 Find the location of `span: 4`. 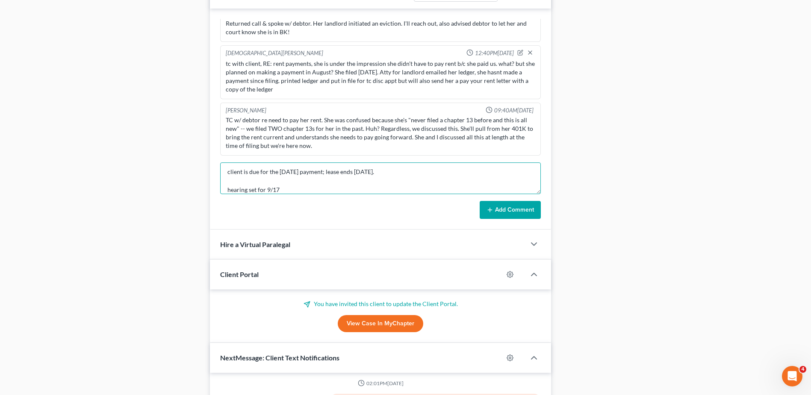

span: 4 is located at coordinates (802, 369).